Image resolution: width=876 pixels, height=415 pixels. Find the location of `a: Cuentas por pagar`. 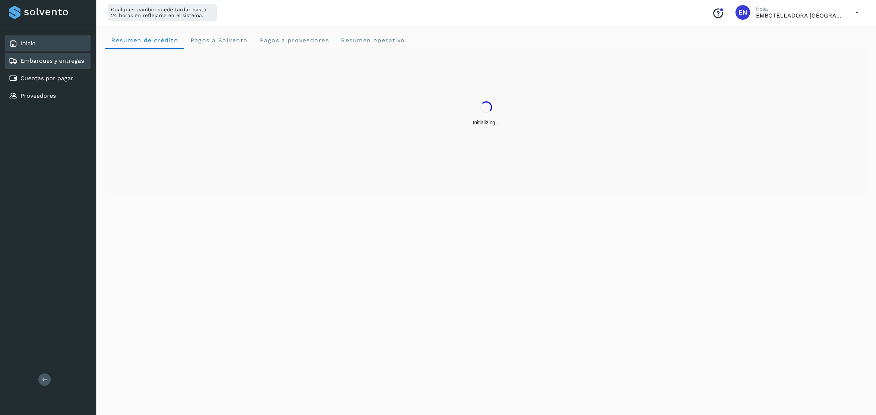

a: Cuentas por pagar is located at coordinates (47, 78).